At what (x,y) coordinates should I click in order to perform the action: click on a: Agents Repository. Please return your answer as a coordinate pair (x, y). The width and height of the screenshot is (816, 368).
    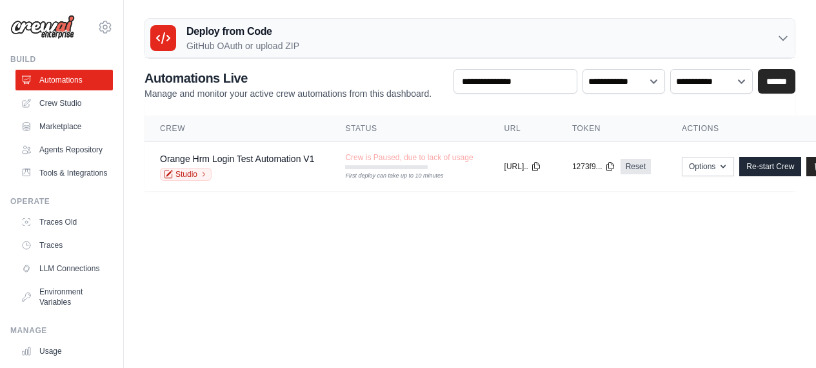
    Looking at the image, I should click on (64, 150).